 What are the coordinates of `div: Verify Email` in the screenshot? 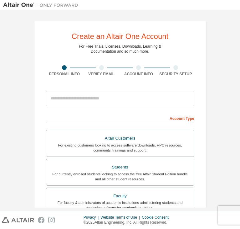 It's located at (101, 74).